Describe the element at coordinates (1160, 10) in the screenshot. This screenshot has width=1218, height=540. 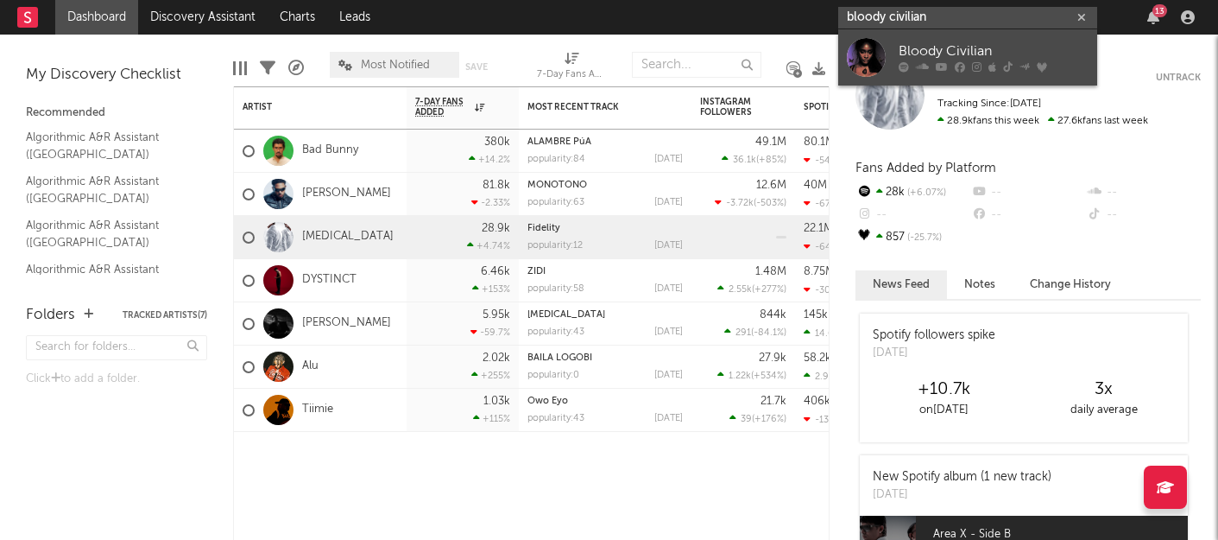
I see `div: 13` at that location.